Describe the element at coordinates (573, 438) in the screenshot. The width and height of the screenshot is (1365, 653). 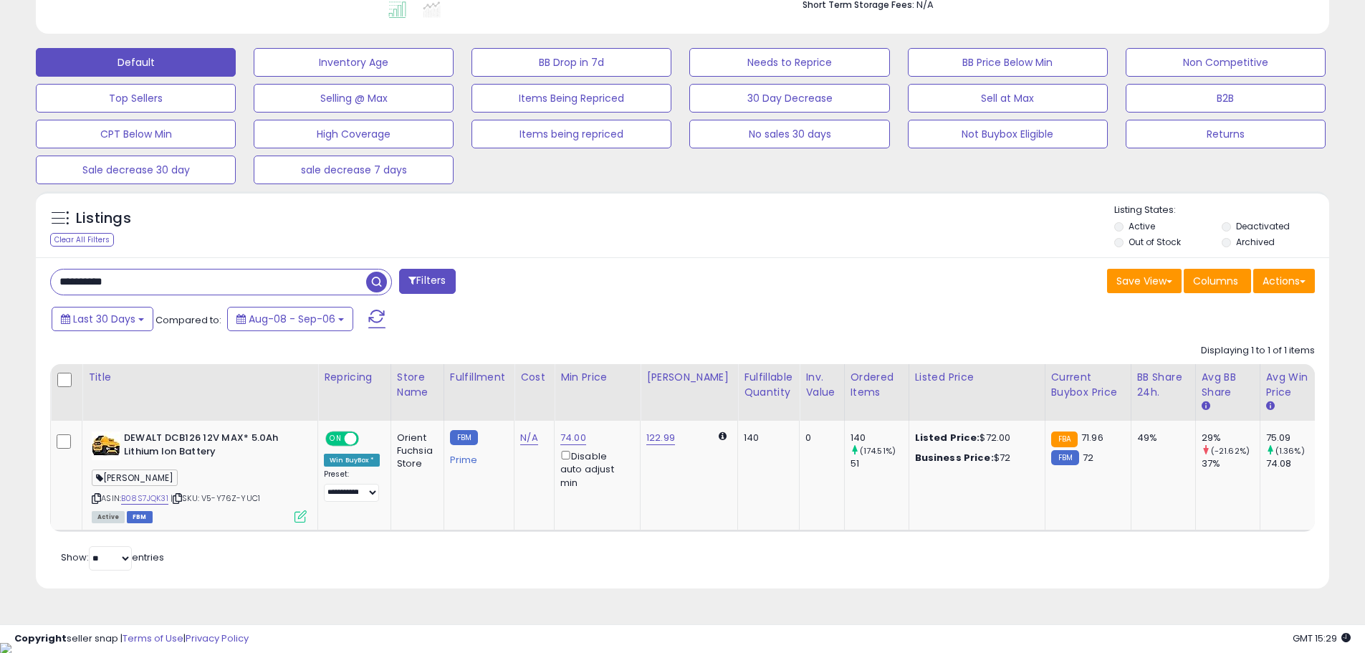
I see `a: 74.00` at that location.